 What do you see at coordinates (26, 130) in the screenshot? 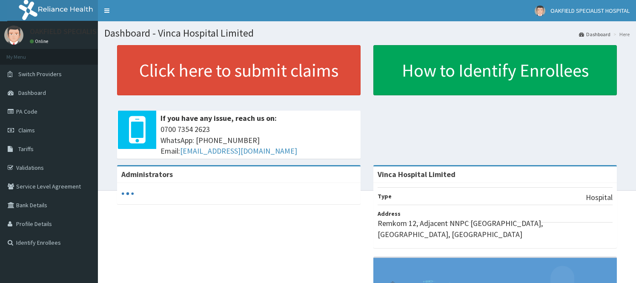
I see `span: Claims` at bounding box center [26, 130].